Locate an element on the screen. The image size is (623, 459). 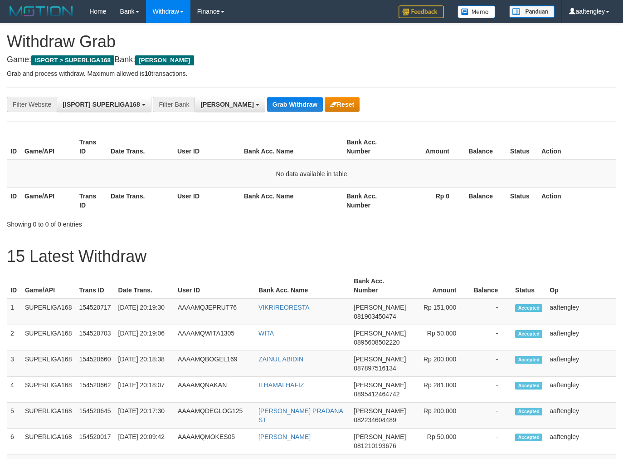
td: AAAAMQNAKAN is located at coordinates (215, 389).